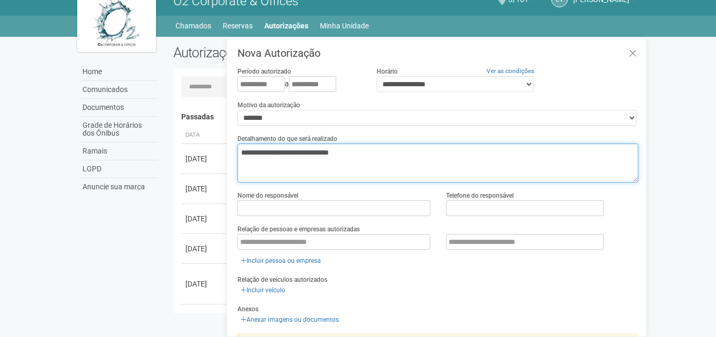  I want to click on a: Comunicados, so click(119, 90).